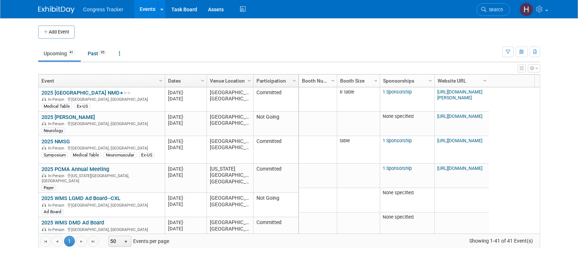 Image resolution: width=578 pixels, height=279 pixels. Describe the element at coordinates (103, 52) in the screenshot. I see `span: 95` at that location.